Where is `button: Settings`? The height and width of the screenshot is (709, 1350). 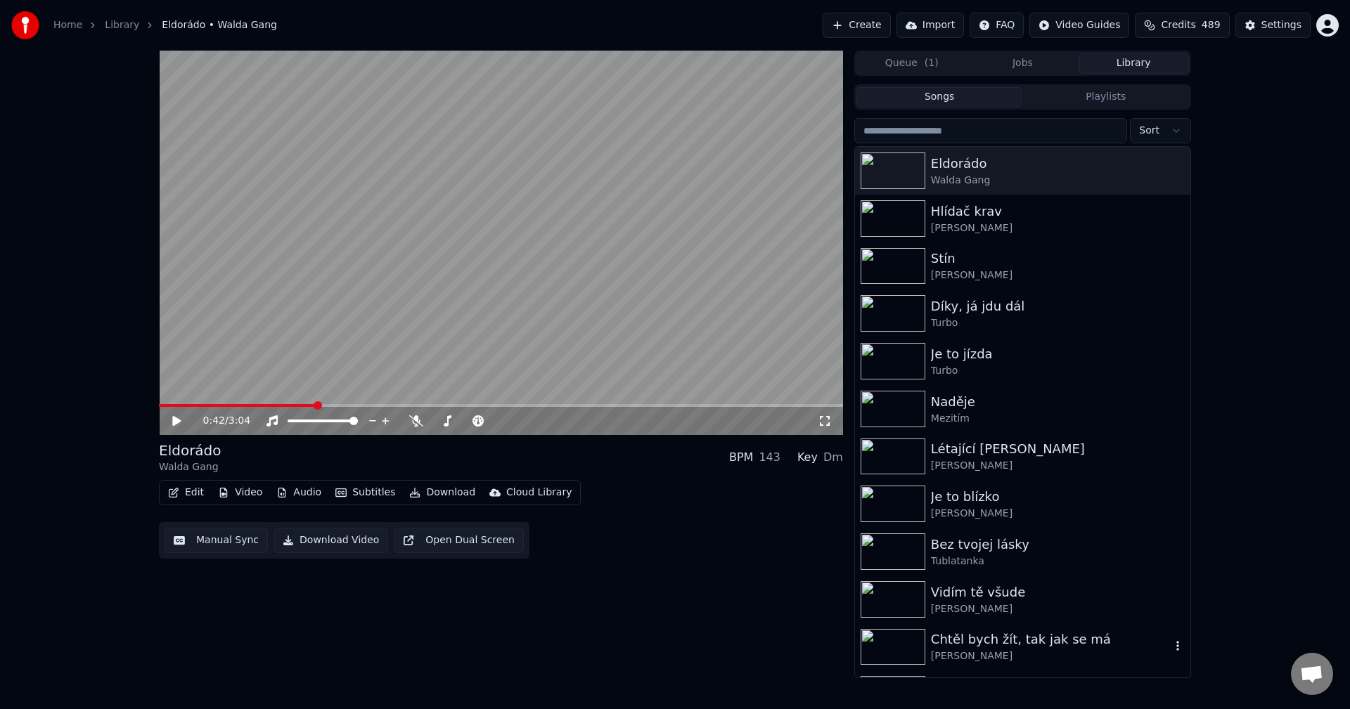
button: Settings is located at coordinates (1272, 25).